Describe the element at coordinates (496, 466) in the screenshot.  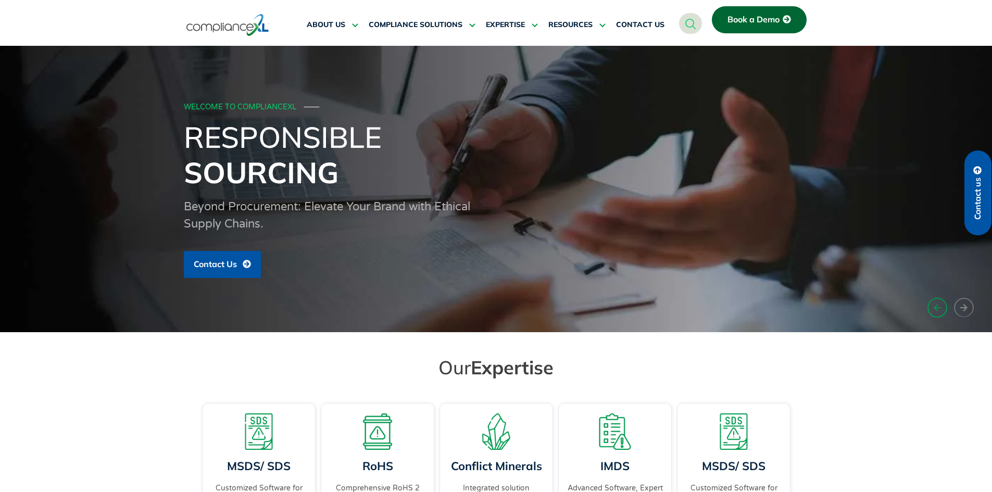
I see `a: Conflict Minerals` at that location.